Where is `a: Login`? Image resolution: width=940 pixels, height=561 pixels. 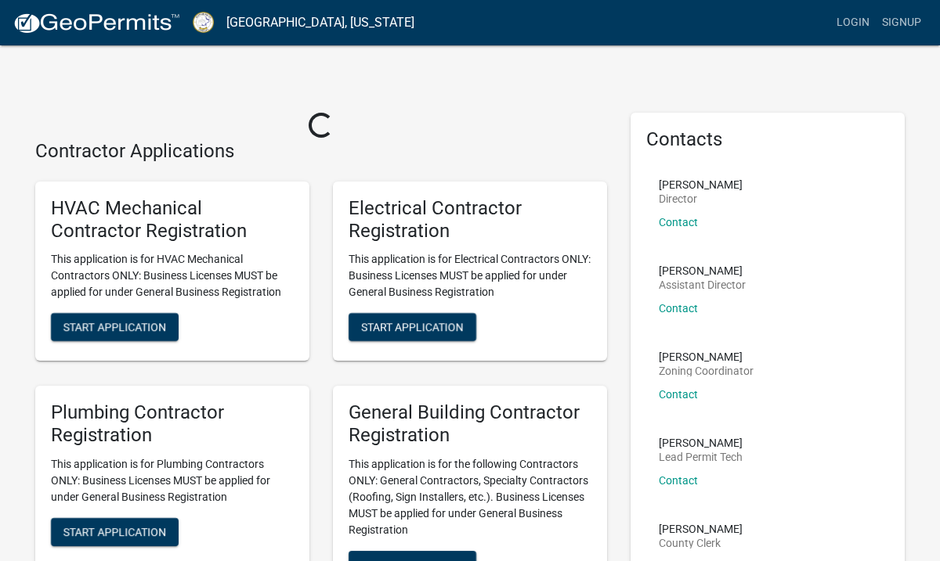
a: Login is located at coordinates (853, 23).